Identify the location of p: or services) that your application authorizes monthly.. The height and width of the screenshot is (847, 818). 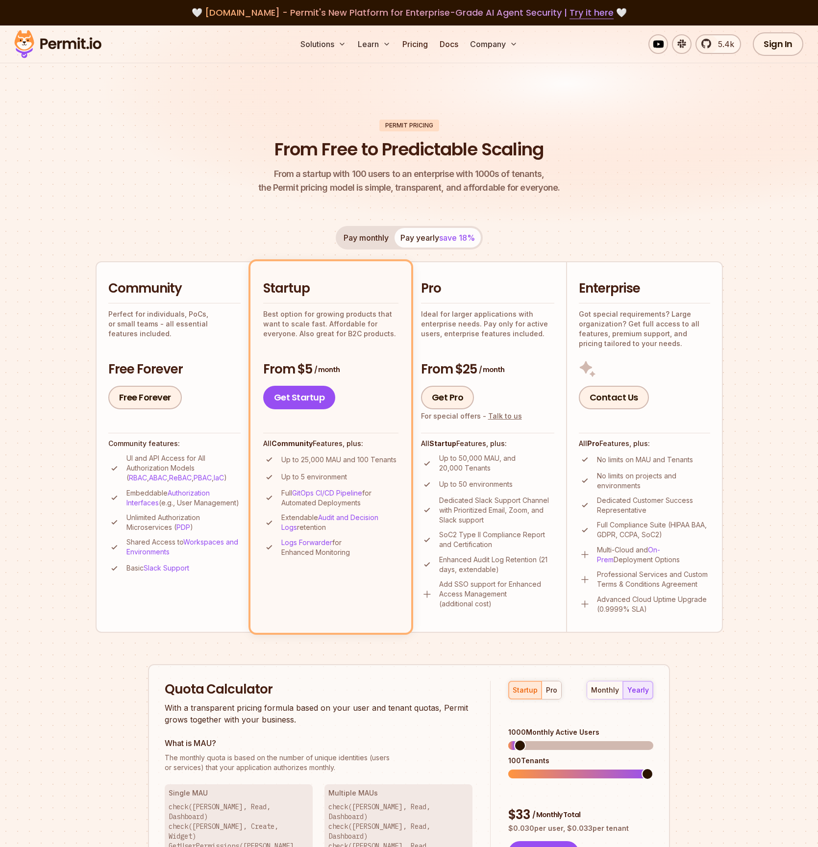
(319, 763).